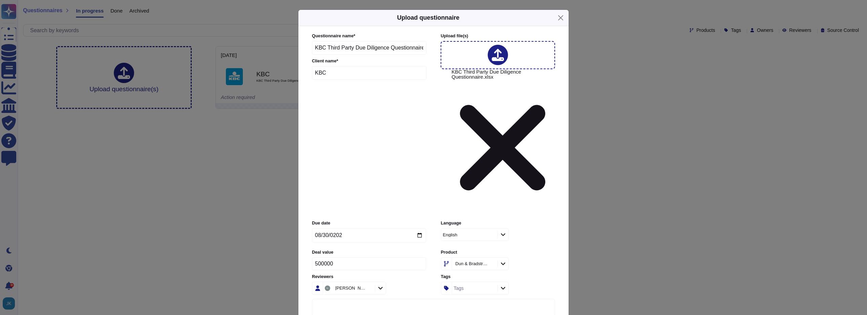 This screenshot has height=315, width=867. What do you see at coordinates (428, 18) in the screenshot?
I see `h5: Upload questionnaire` at bounding box center [428, 18].